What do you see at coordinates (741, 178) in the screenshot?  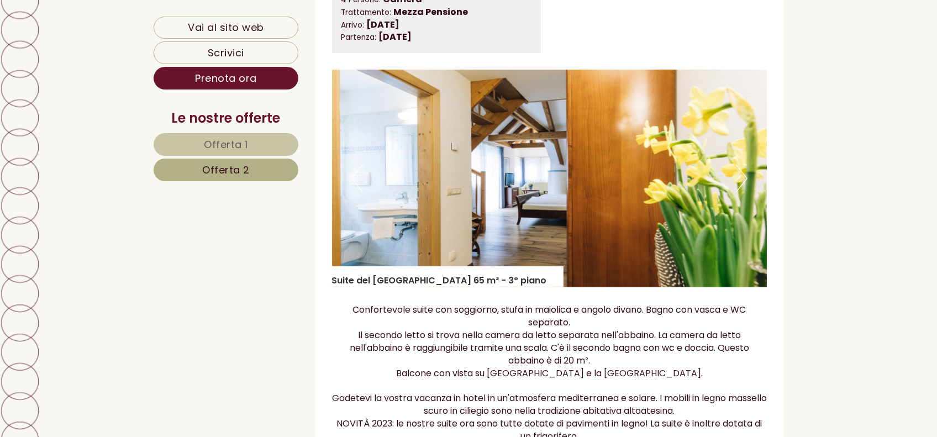 I see `button: Next` at bounding box center [741, 178].